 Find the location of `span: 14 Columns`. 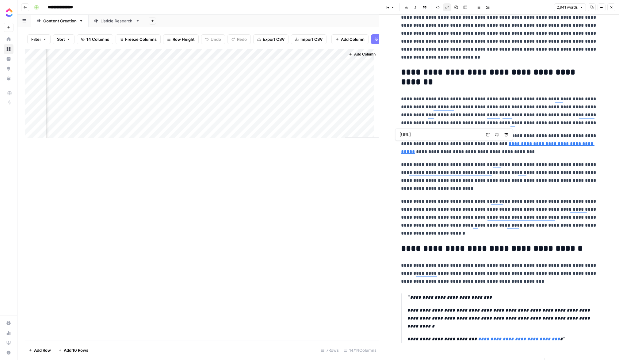

span: 14 Columns is located at coordinates (98, 39).